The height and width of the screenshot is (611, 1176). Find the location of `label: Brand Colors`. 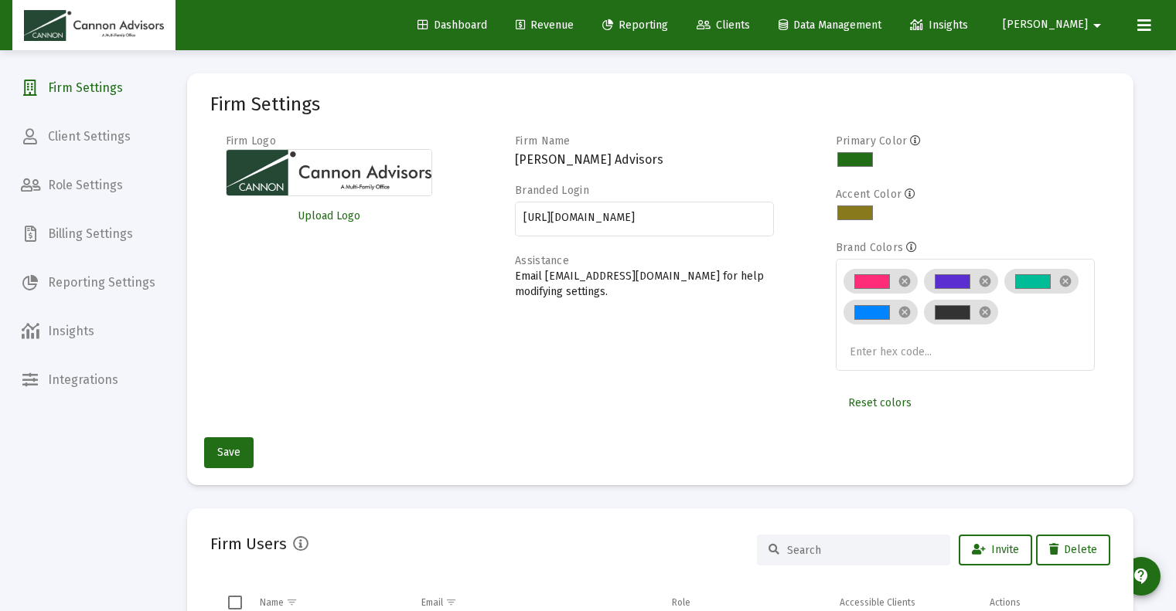

label: Brand Colors is located at coordinates (869, 247).